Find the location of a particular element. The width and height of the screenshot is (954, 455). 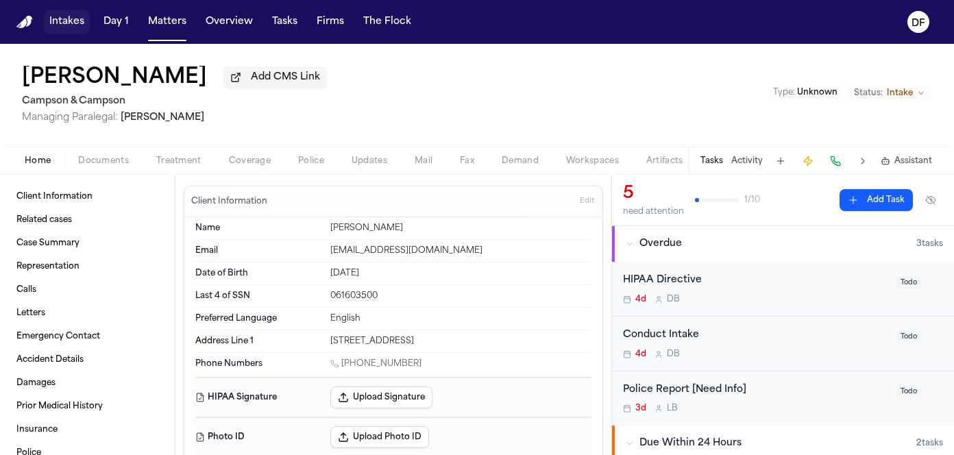

span: Home is located at coordinates (38, 161).